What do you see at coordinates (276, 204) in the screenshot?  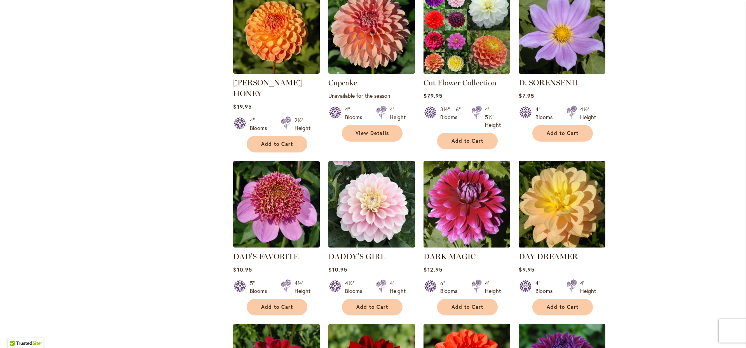 I see `img: DAD'S FAVORITE` at bounding box center [276, 204].